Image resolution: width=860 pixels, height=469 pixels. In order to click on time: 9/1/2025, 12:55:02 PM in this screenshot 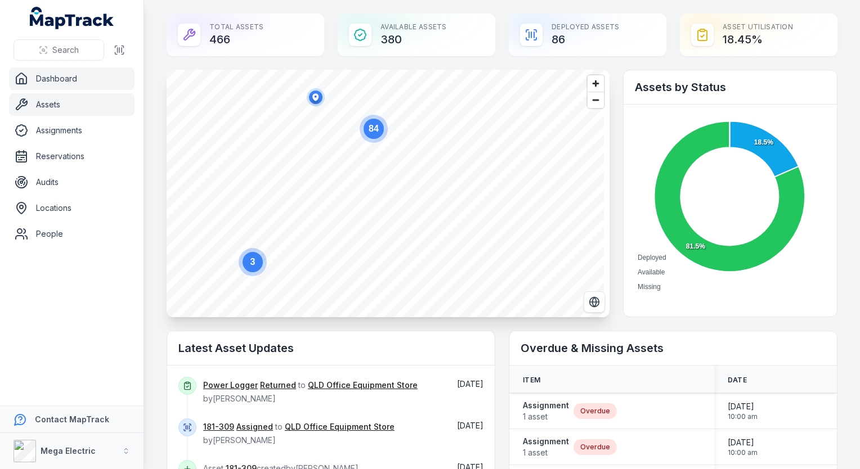, I will do `click(470, 426)`.